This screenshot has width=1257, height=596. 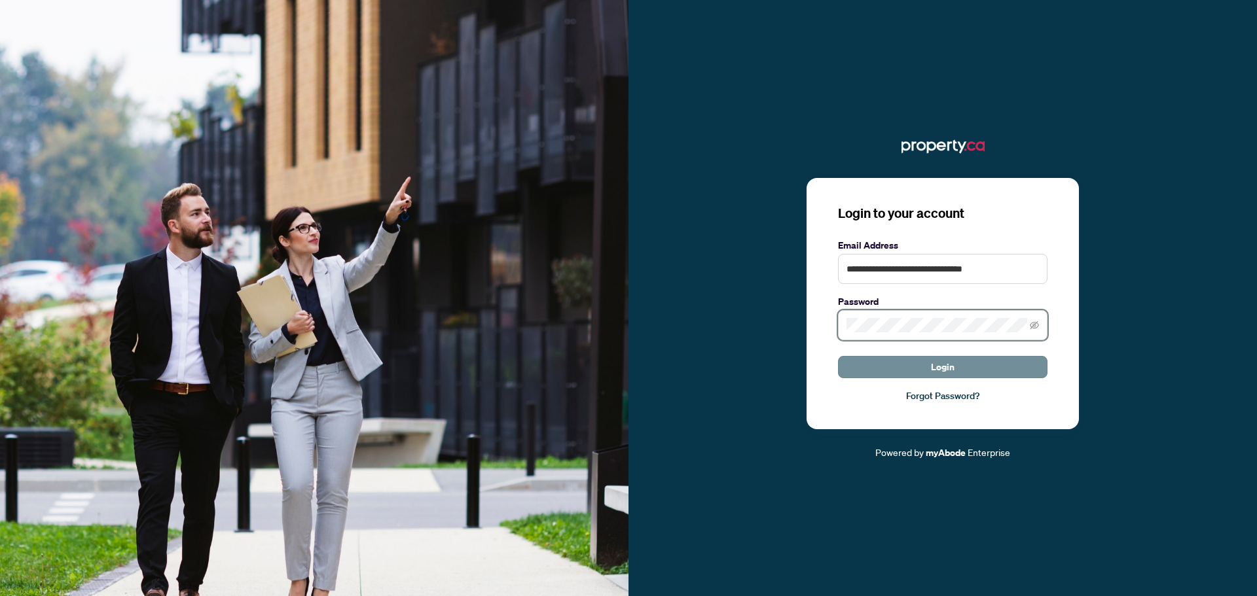 What do you see at coordinates (989, 452) in the screenshot?
I see `span: Enterprise` at bounding box center [989, 452].